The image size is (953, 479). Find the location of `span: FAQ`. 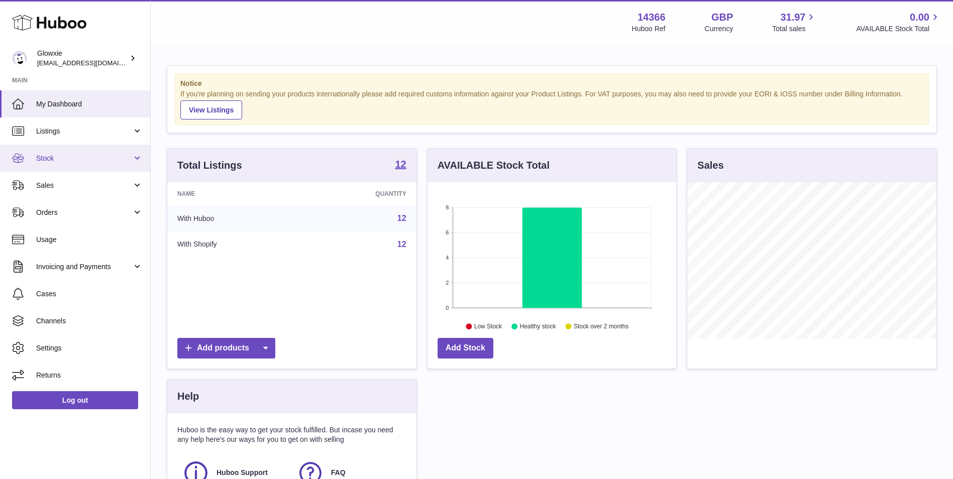

span: FAQ is located at coordinates (338, 473).